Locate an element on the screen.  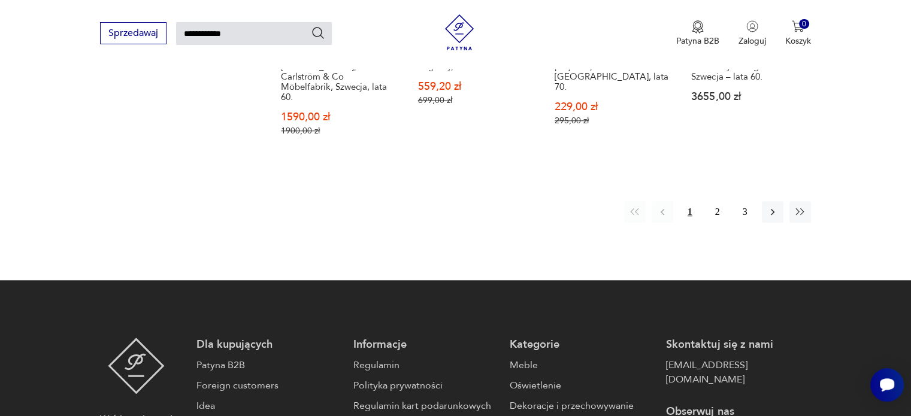
p: 1590,00 zł is located at coordinates (338, 117).